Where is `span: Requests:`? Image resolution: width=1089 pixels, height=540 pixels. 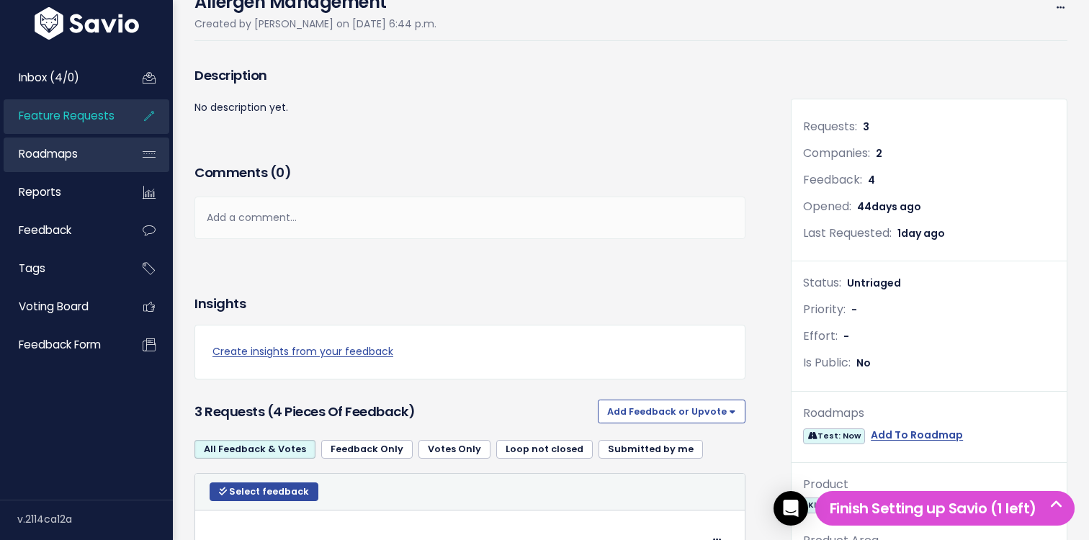 span: Requests: is located at coordinates (830, 126).